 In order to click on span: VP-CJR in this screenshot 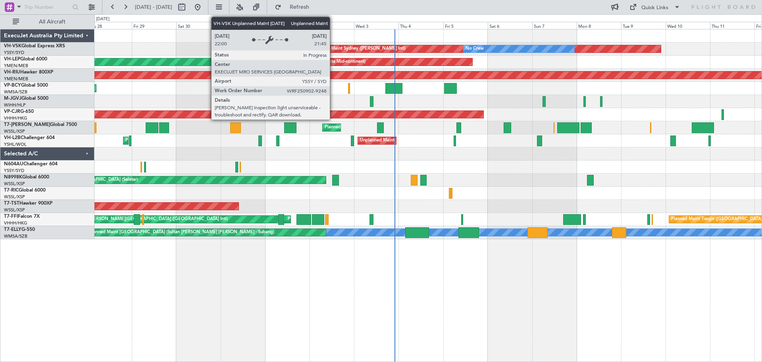, I will do `click(12, 112)`.